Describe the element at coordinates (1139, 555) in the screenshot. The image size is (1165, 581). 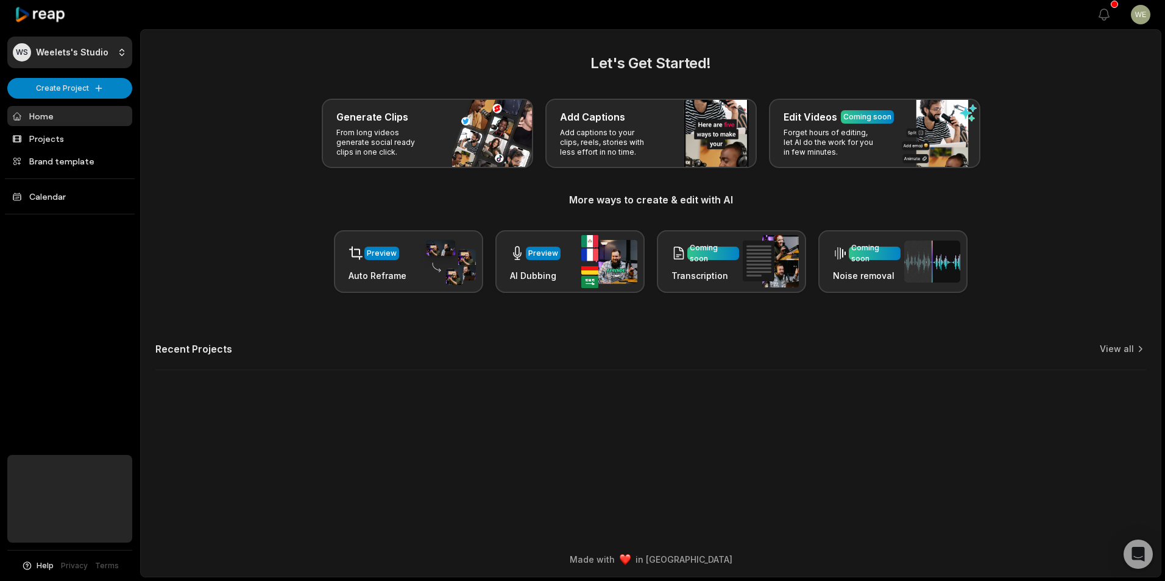
I see `div: Open Intercom Messenger` at that location.